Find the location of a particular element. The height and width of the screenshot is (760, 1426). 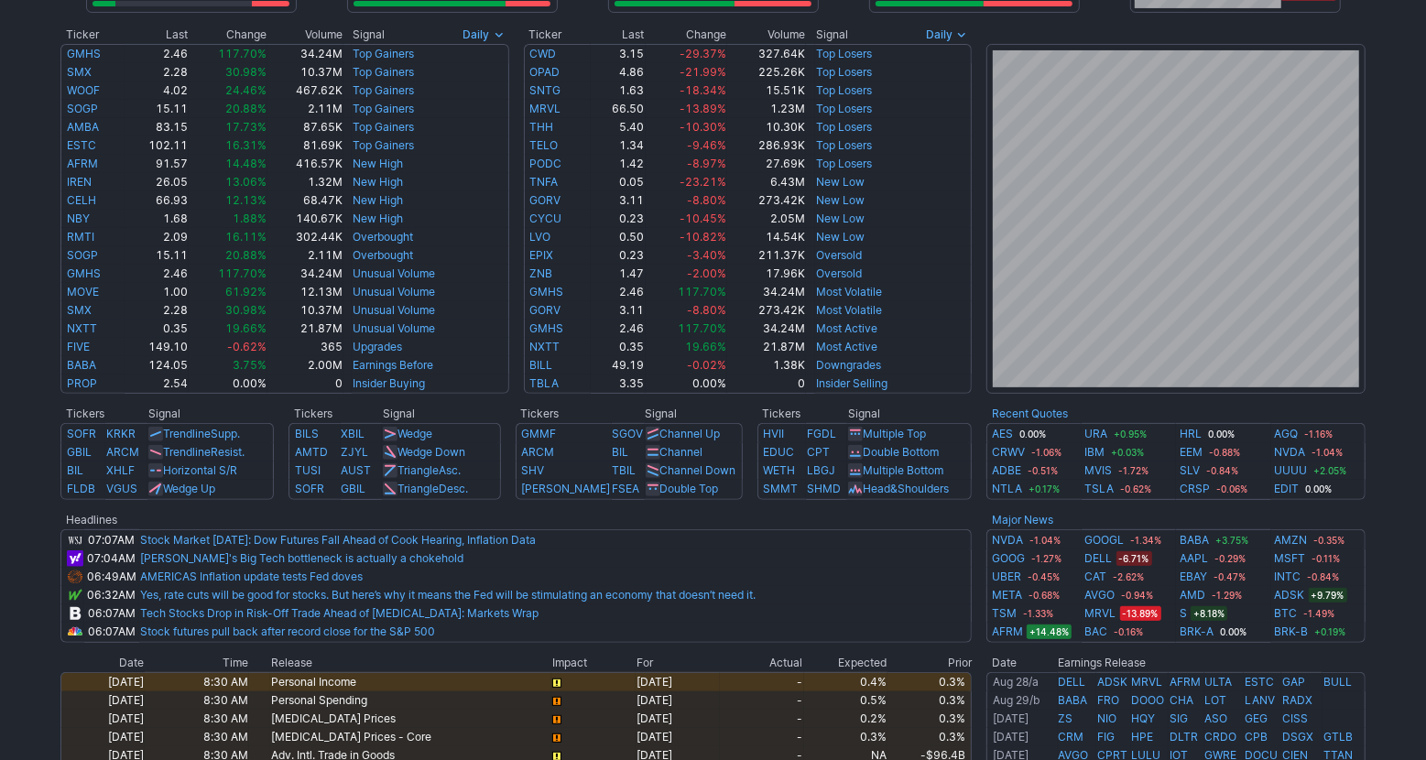

a: CPT is located at coordinates (818, 452).